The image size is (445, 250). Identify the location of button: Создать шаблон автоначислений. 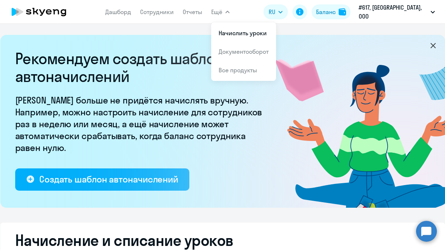
(102, 179).